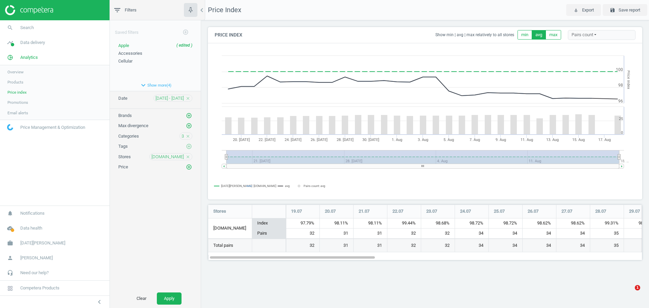 This screenshot has width=649, height=308. Describe the element at coordinates (15, 82) in the screenshot. I see `span: Products` at that location.